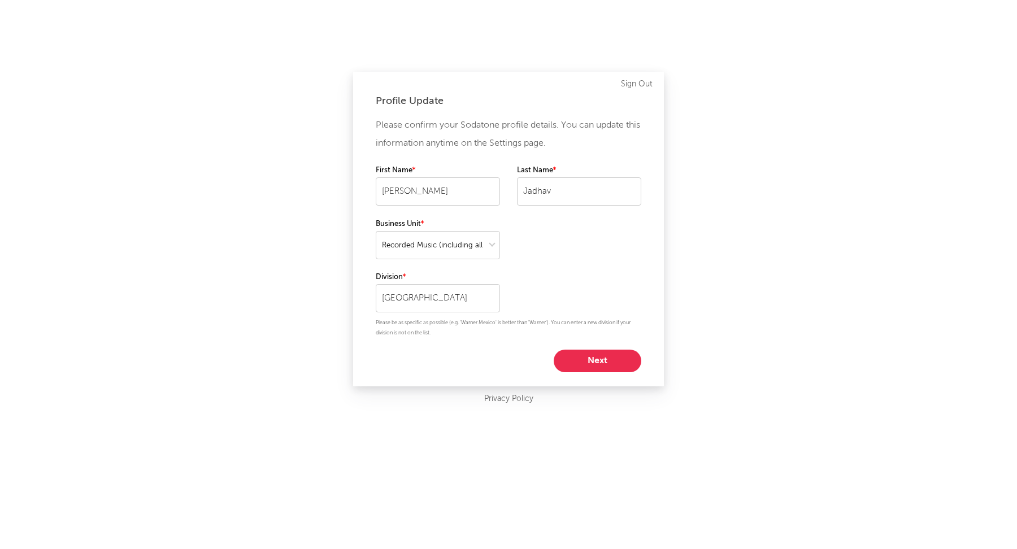 Image resolution: width=1017 pixels, height=549 pixels. Describe the element at coordinates (508, 101) in the screenshot. I see `div: Profile Update` at that location.